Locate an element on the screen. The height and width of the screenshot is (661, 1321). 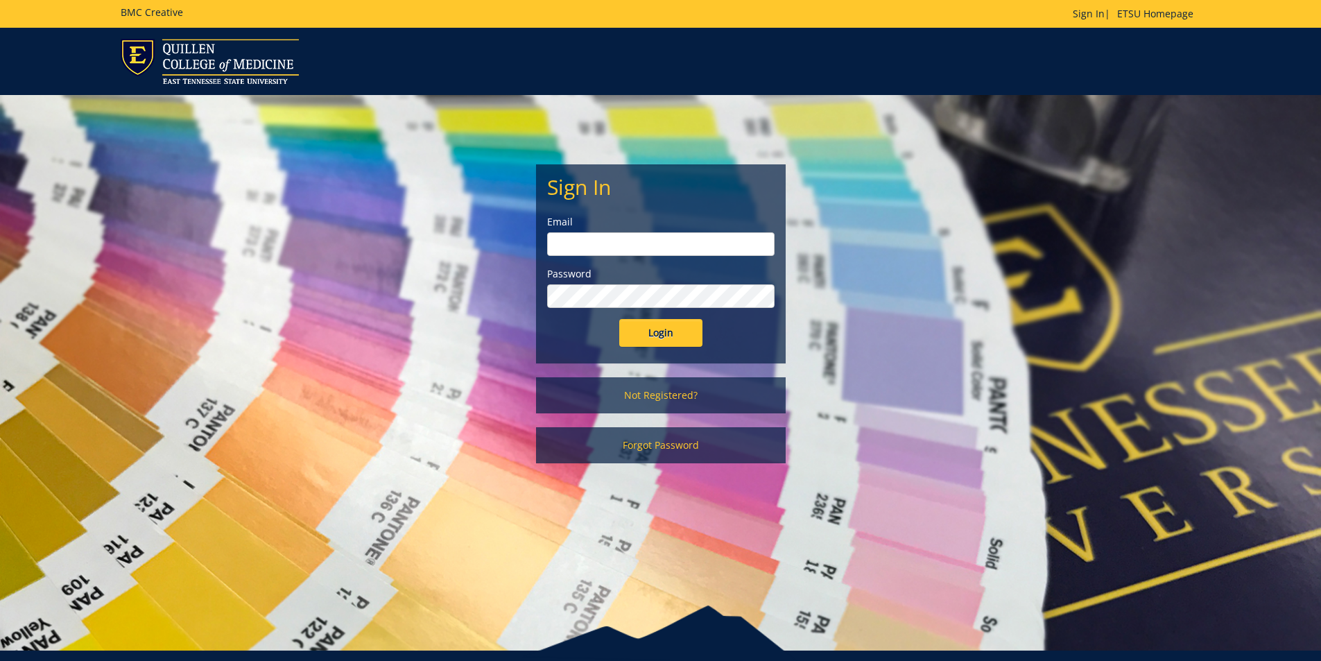
a: ETSU Homepage is located at coordinates (1155, 13).